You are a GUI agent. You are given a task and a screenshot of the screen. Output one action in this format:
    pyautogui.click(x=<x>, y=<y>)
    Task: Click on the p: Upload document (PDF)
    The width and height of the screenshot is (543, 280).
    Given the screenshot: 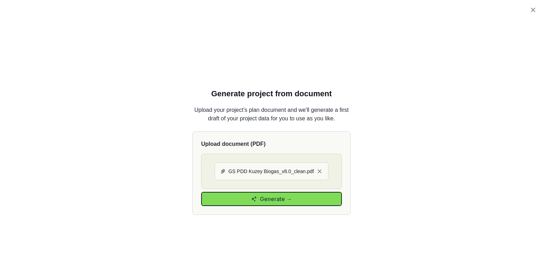 What is the action you would take?
    pyautogui.click(x=272, y=144)
    